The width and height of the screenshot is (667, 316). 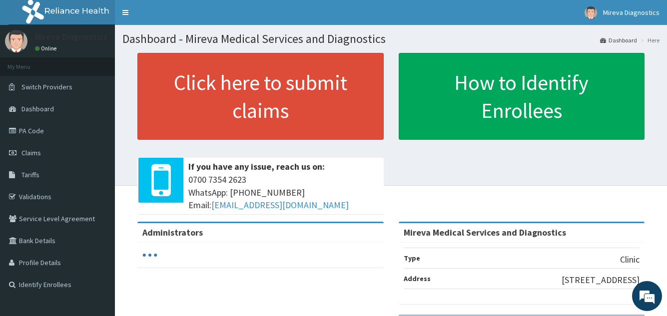 What do you see at coordinates (522, 96) in the screenshot?
I see `a: How to Identify Enrollees` at bounding box center [522, 96].